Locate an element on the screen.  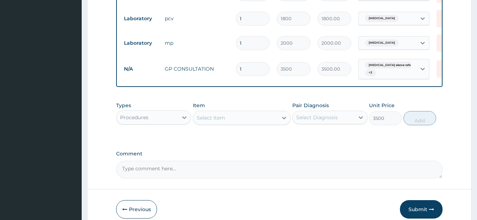
div: Select Item is located at coordinates (211, 118).